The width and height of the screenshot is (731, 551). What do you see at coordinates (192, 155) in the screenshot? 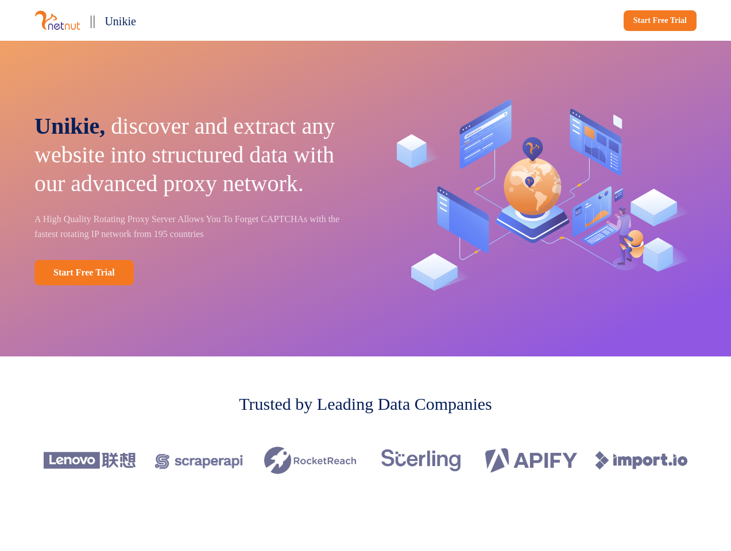
I see `p: discover and extract any website into structured data with our advanced proxy network.` at bounding box center [192, 155].